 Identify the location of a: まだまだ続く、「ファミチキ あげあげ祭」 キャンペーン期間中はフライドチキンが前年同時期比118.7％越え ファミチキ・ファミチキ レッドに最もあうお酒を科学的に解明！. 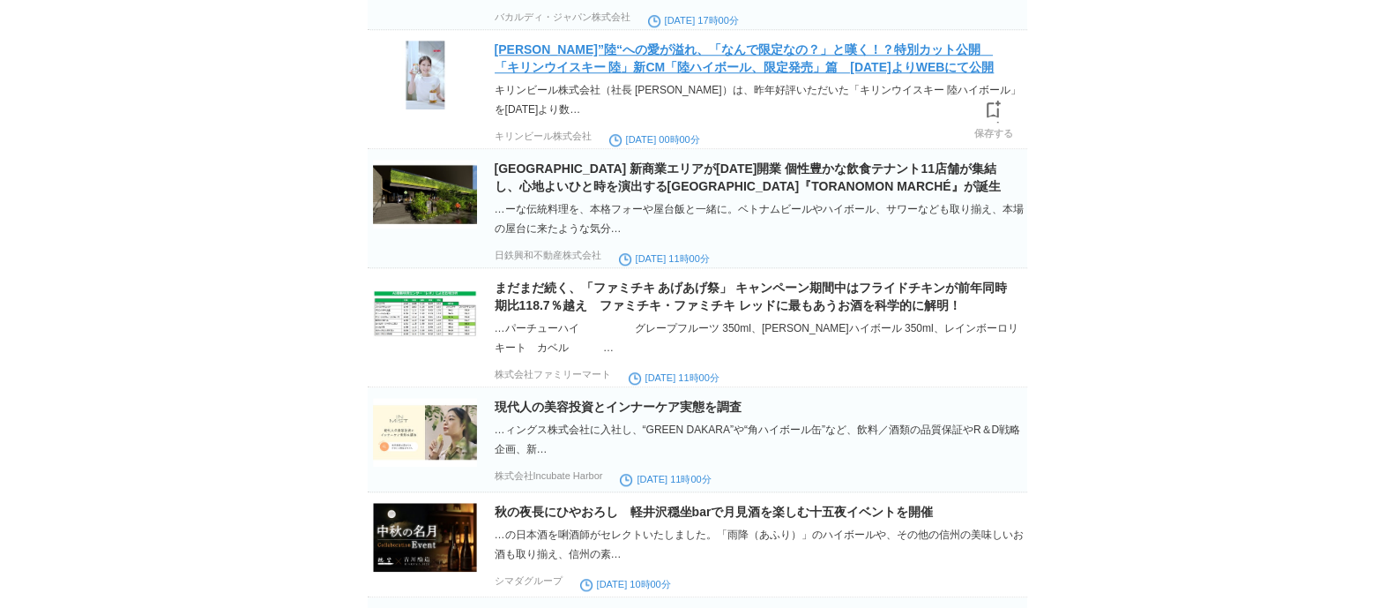
(751, 296).